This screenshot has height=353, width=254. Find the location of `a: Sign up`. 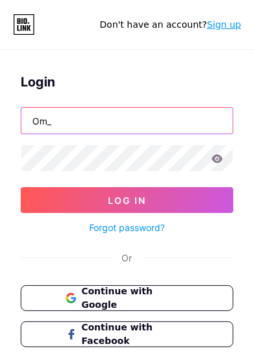

a: Sign up is located at coordinates (224, 25).